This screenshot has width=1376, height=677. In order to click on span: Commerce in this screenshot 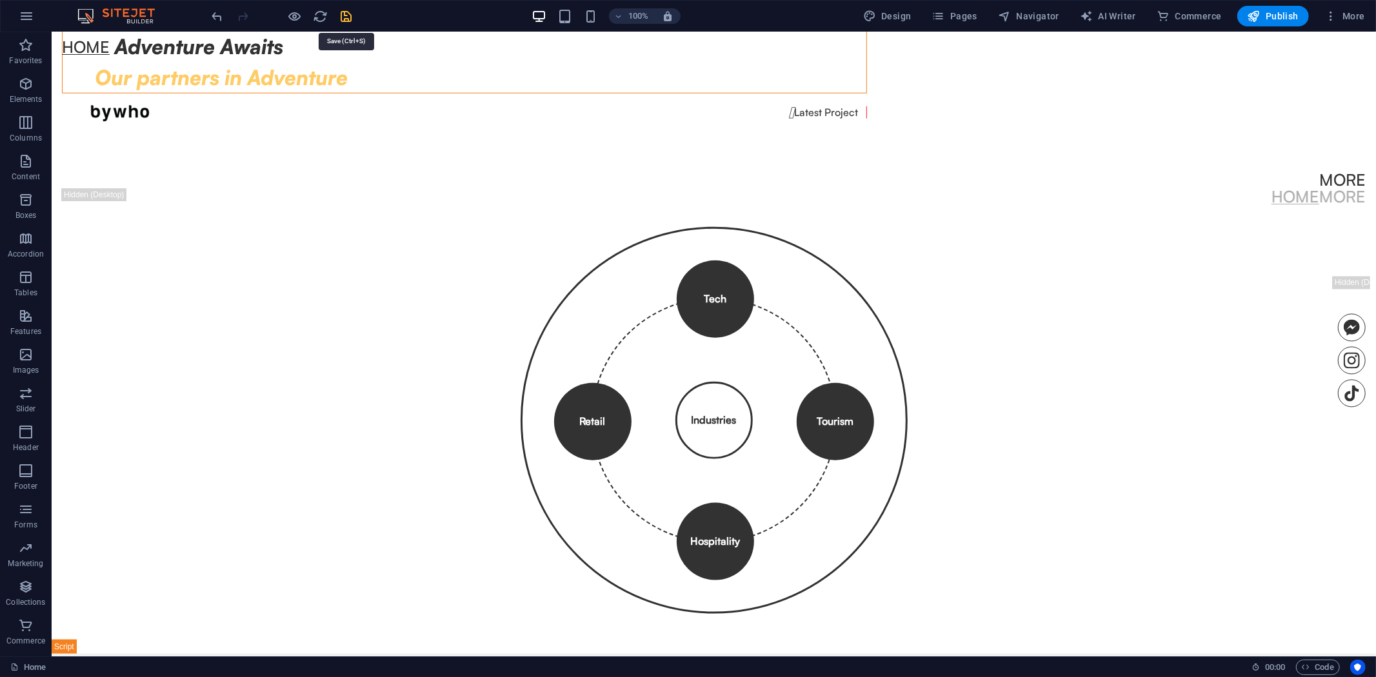, I will do `click(1189, 16)`.